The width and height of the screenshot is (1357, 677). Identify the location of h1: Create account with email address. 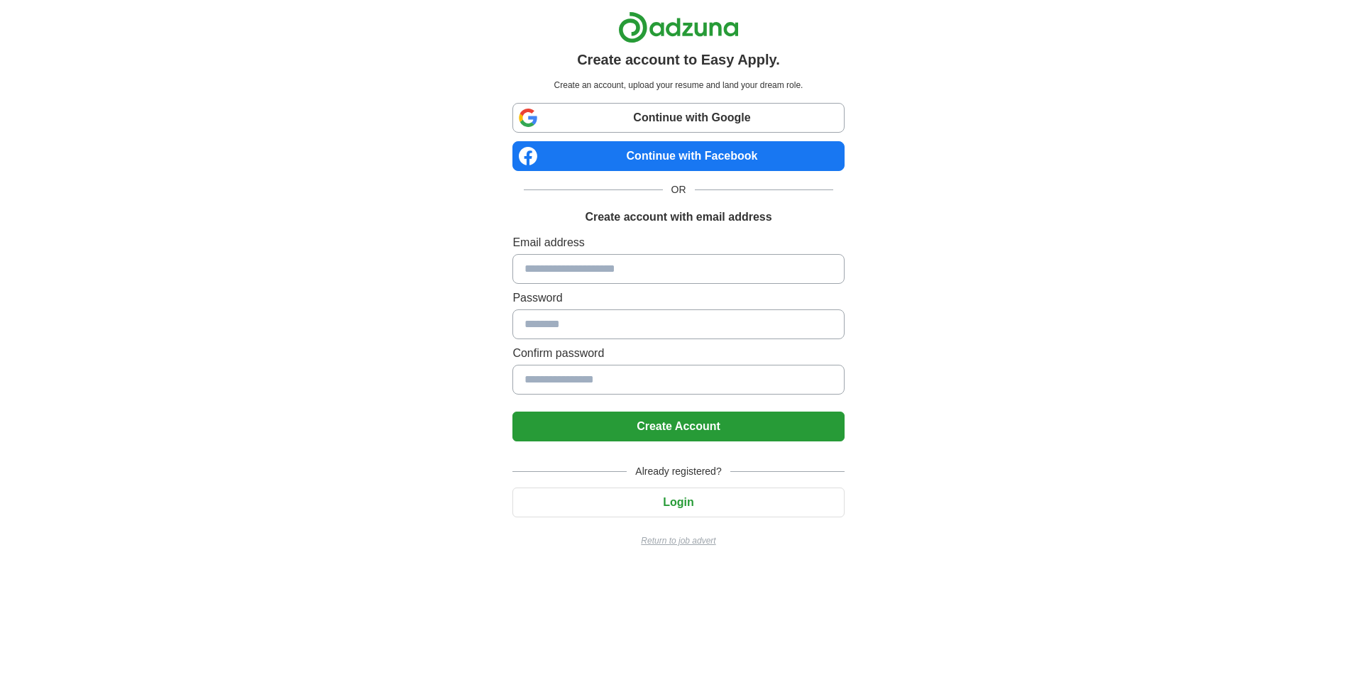
(678, 217).